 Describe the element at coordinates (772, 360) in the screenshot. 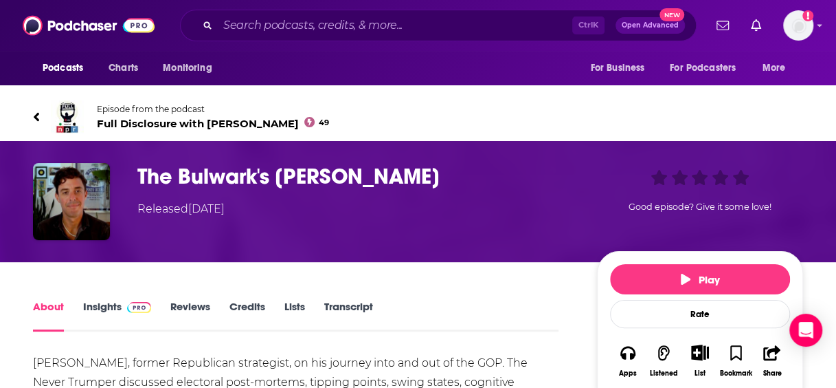

I see `button: Share` at that location.